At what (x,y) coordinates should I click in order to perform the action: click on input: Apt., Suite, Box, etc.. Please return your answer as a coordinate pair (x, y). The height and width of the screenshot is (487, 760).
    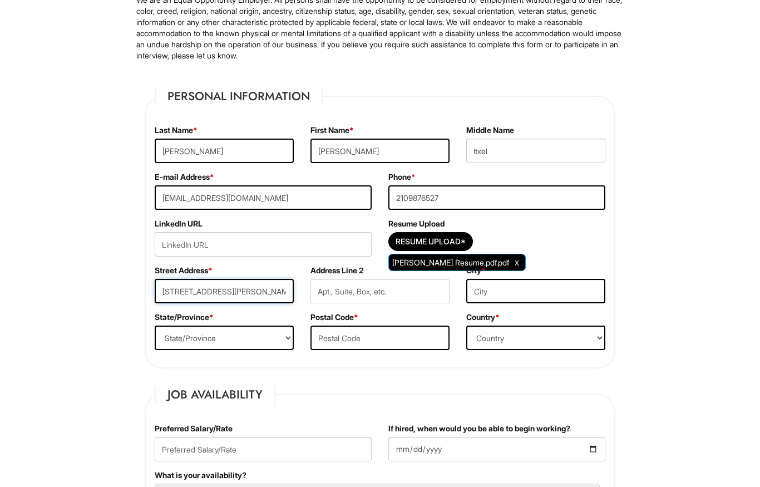
    Looking at the image, I should click on (380, 291).